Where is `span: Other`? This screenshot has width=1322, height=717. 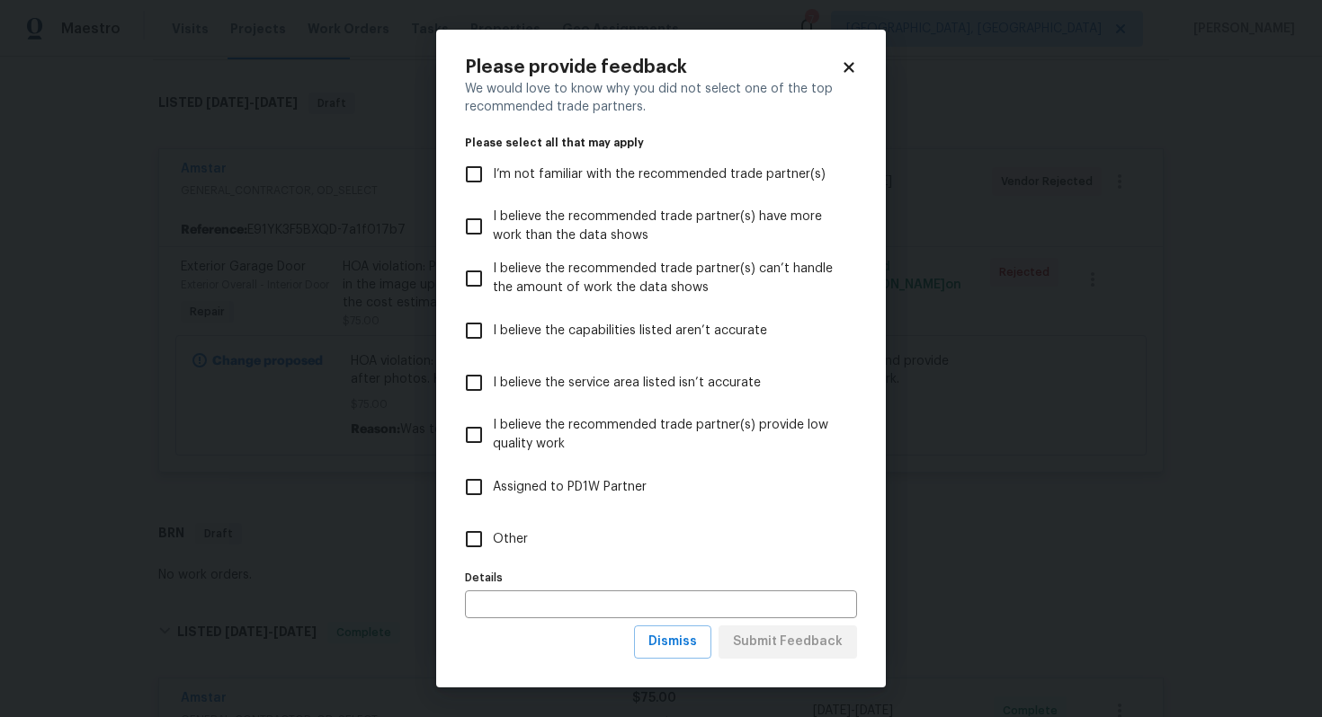 span: Other is located at coordinates (510, 539).